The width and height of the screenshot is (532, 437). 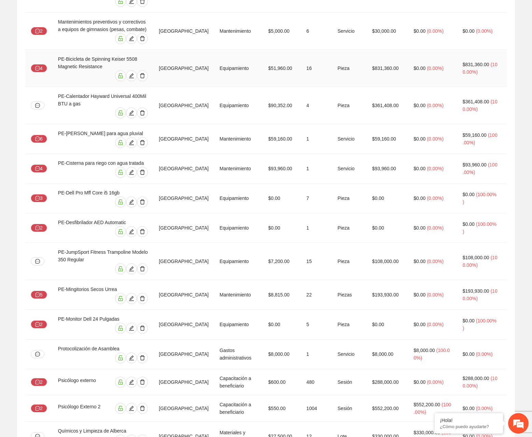 I want to click on td: 22, so click(x=316, y=295).